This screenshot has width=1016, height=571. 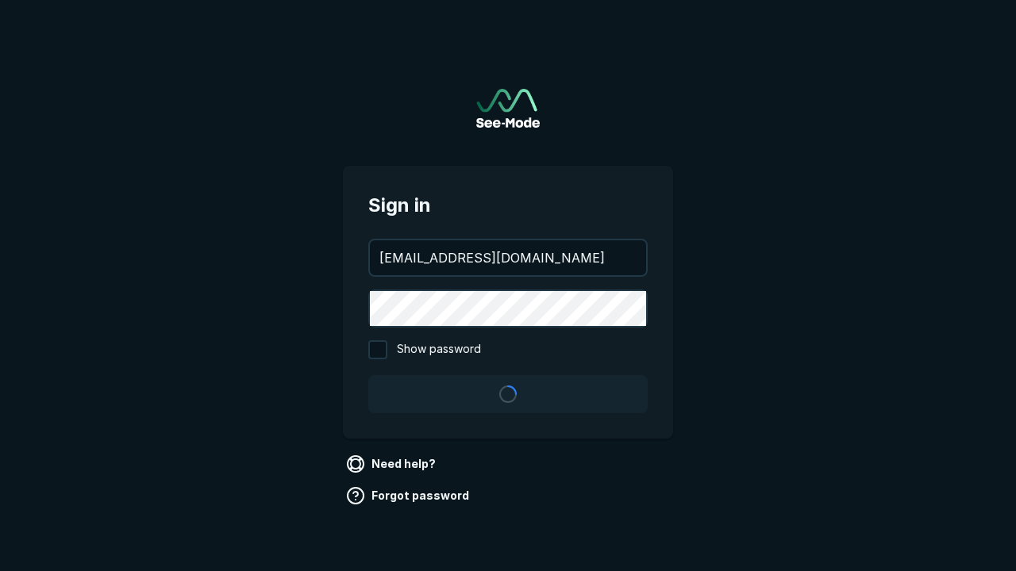 I want to click on a: Go to sign in, so click(x=508, y=108).